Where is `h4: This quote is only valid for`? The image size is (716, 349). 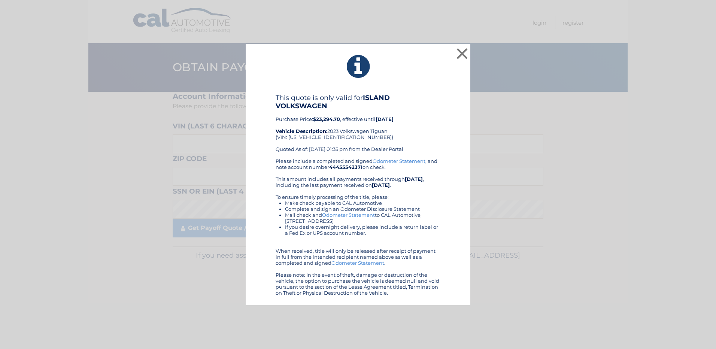 h4: This quote is only valid for is located at coordinates (358, 102).